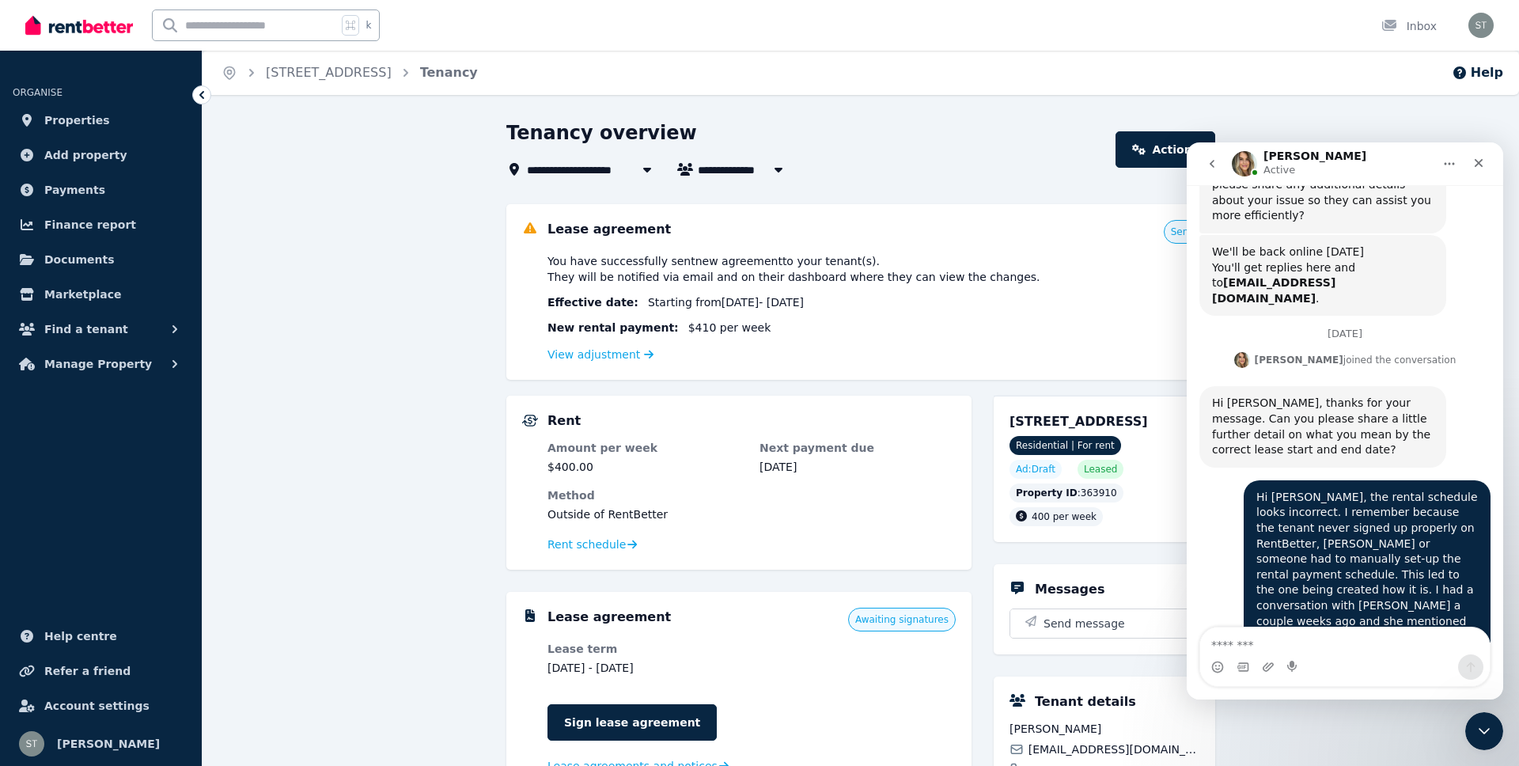 Image resolution: width=1519 pixels, height=766 pixels. What do you see at coordinates (449, 72) in the screenshot?
I see `a: Tenancy` at bounding box center [449, 72].